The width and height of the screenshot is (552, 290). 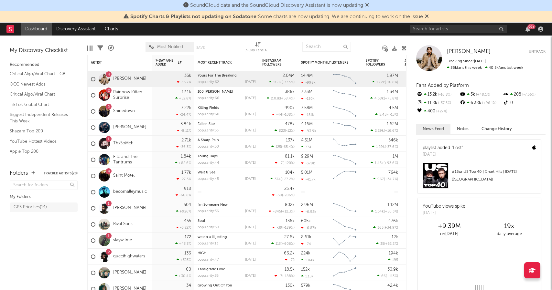 What do you see at coordinates (379, 163) in the screenshot?
I see `span: 1.45k` at bounding box center [379, 163].